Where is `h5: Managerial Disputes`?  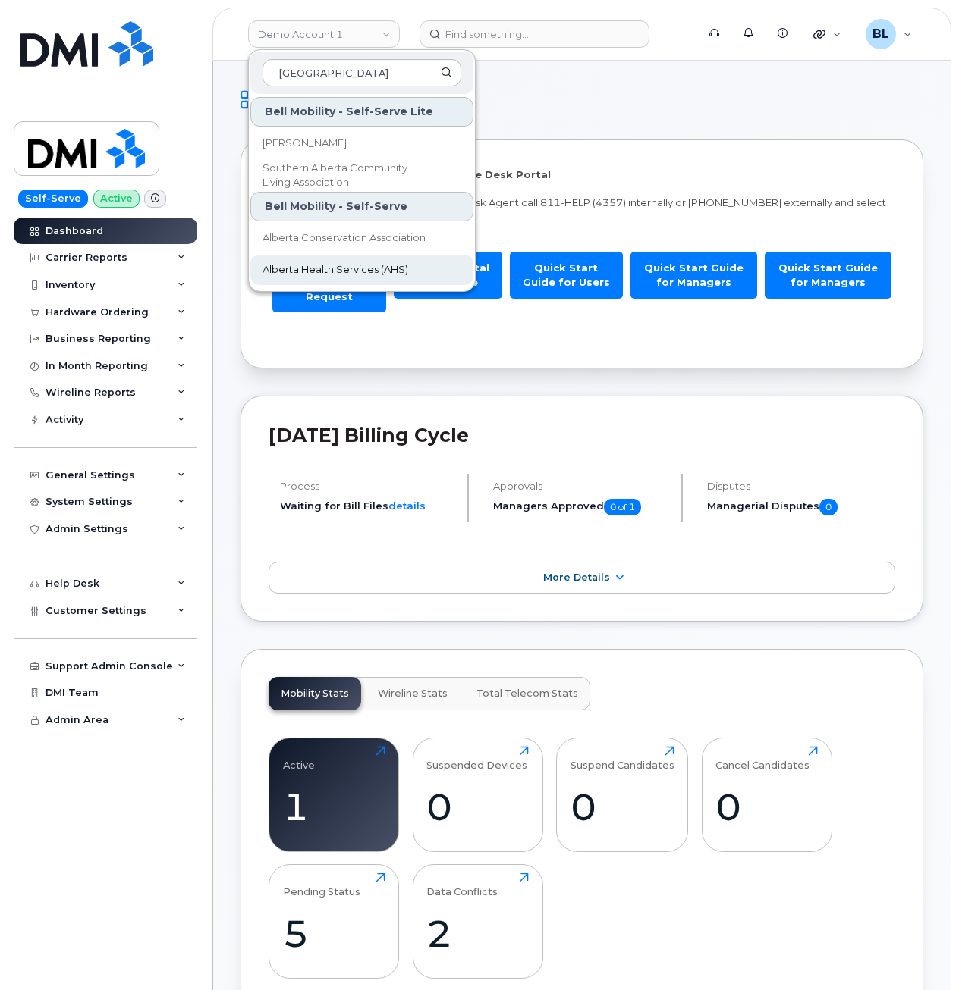
h5: Managerial Disputes is located at coordinates (801, 507).